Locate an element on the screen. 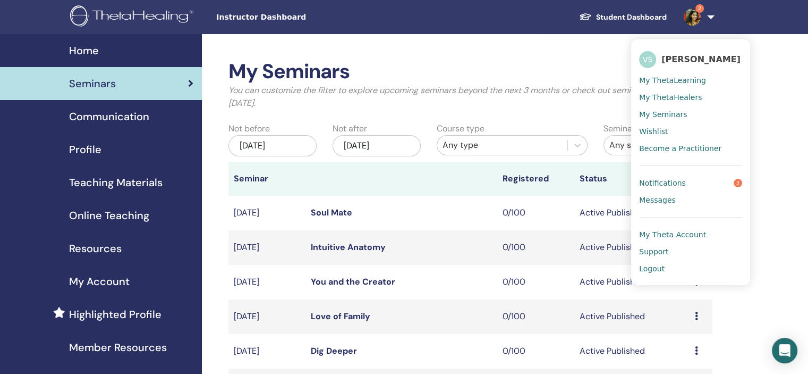 The width and height of the screenshot is (808, 374). a: Student Dashboard is located at coordinates (623, 17).